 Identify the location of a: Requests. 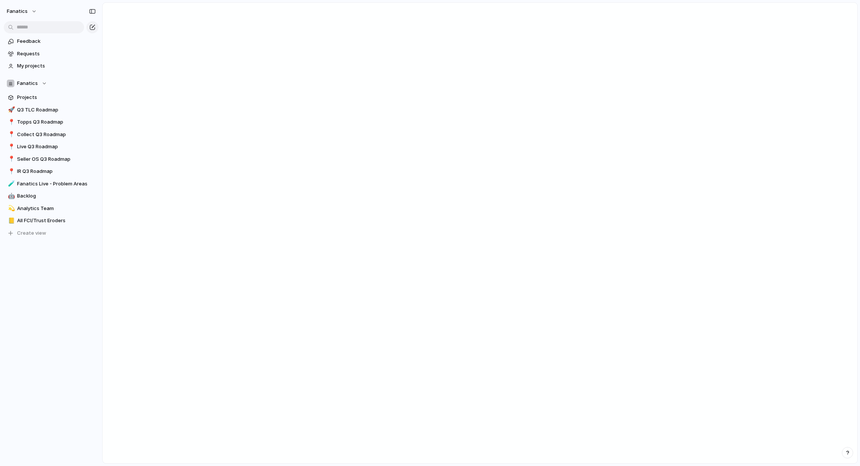
(51, 54).